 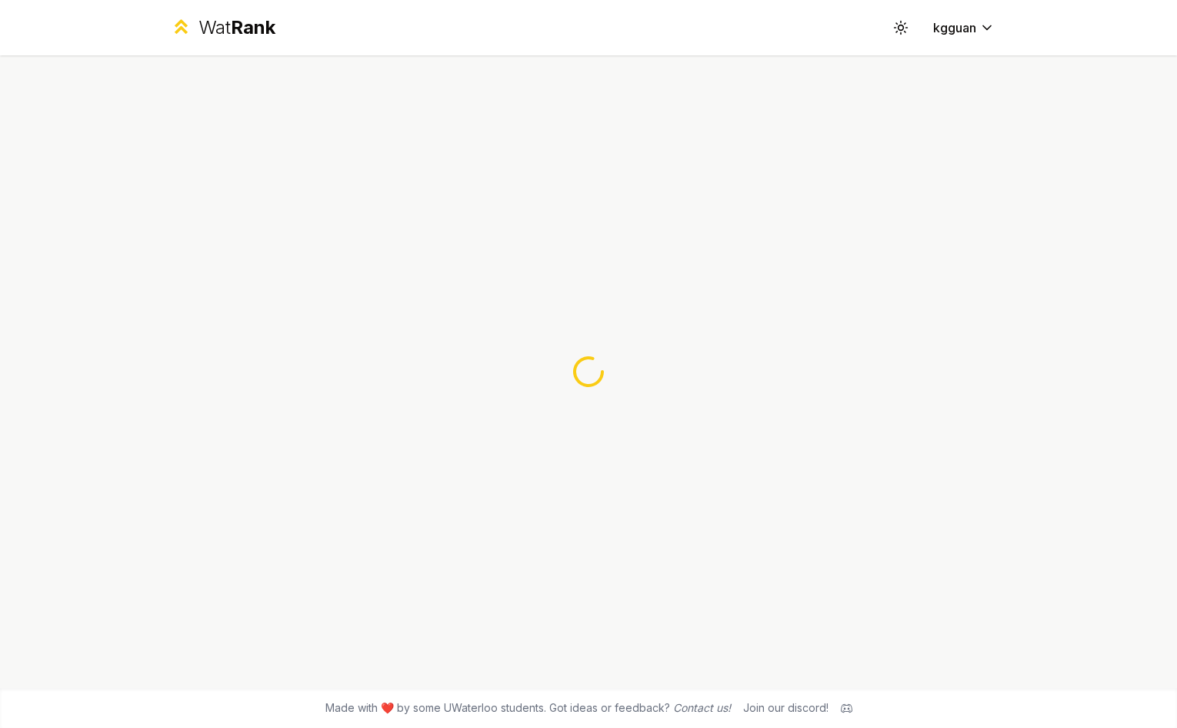 What do you see at coordinates (785, 708) in the screenshot?
I see `div: Join our discord!` at bounding box center [785, 708].